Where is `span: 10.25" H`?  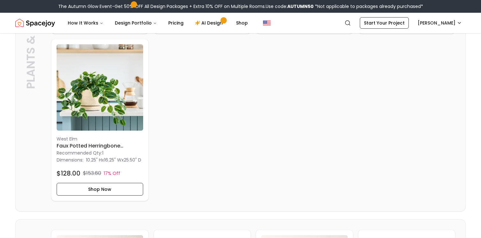
span: 10.25" H is located at coordinates (94, 160).